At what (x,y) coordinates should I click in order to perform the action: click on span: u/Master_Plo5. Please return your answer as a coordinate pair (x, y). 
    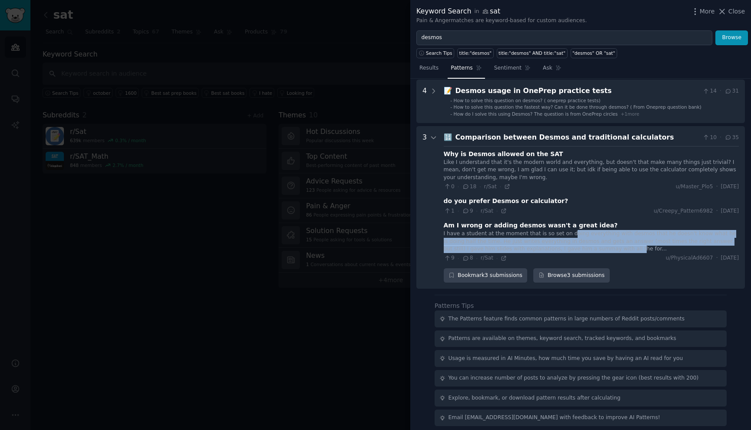
    Looking at the image, I should click on (695, 187).